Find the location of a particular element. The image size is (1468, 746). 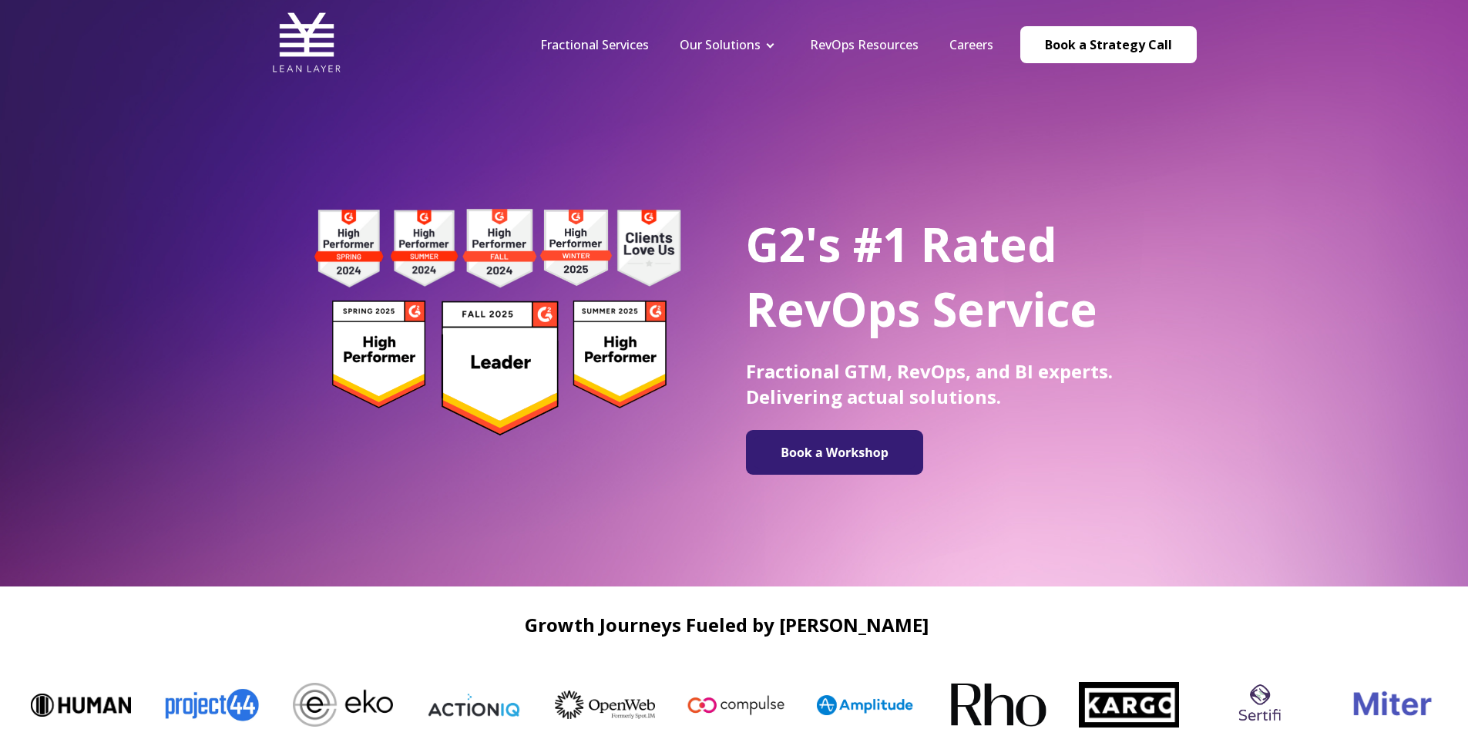

a: Fractional Services is located at coordinates (594, 45).